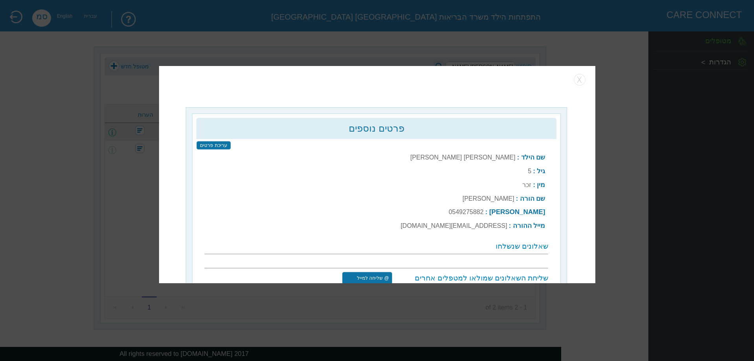 The width and height of the screenshot is (754, 361). What do you see at coordinates (526, 184) in the screenshot?
I see `label: זכר` at bounding box center [526, 184].